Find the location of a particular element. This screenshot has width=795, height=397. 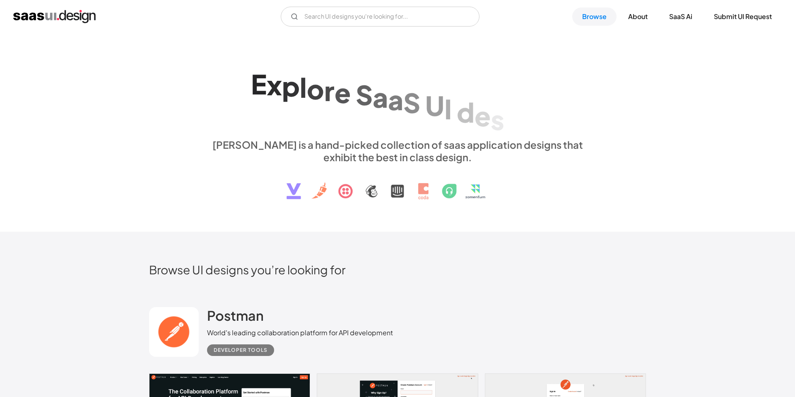

a: Browse is located at coordinates (594, 17).